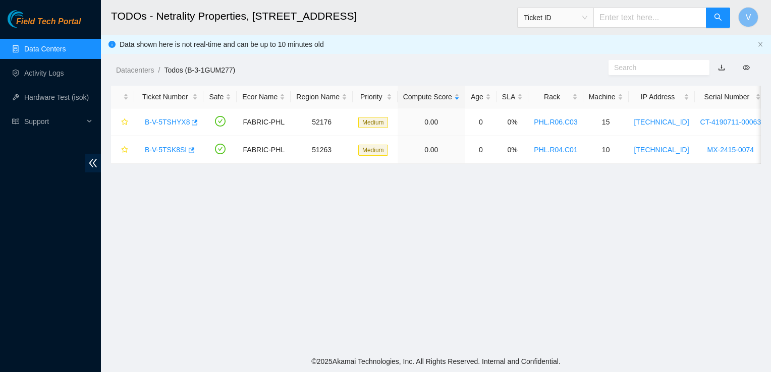  What do you see at coordinates (556, 18) in the screenshot?
I see `span: Ticket ID` at bounding box center [556, 18].